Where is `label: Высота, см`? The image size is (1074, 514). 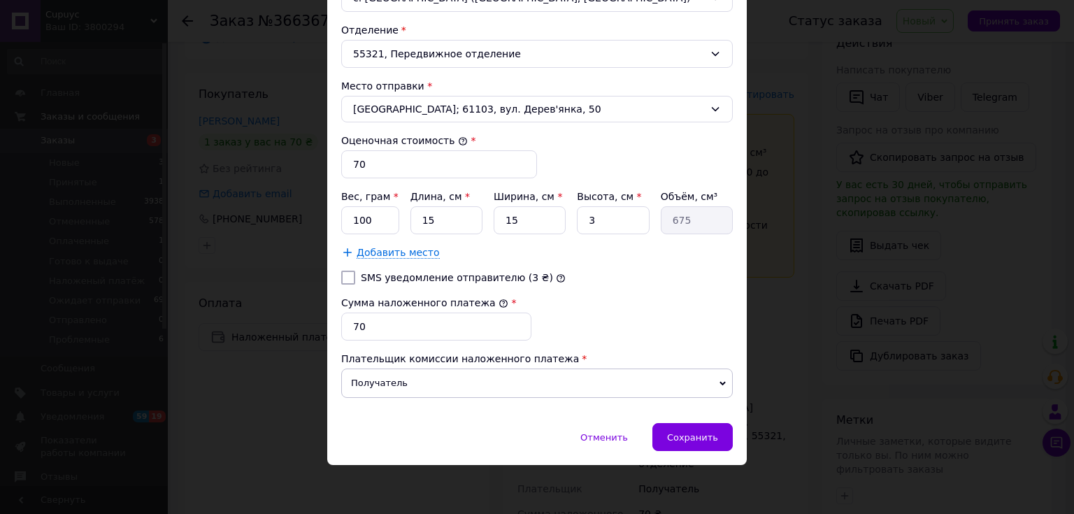
label: Высота, см is located at coordinates (609, 196).